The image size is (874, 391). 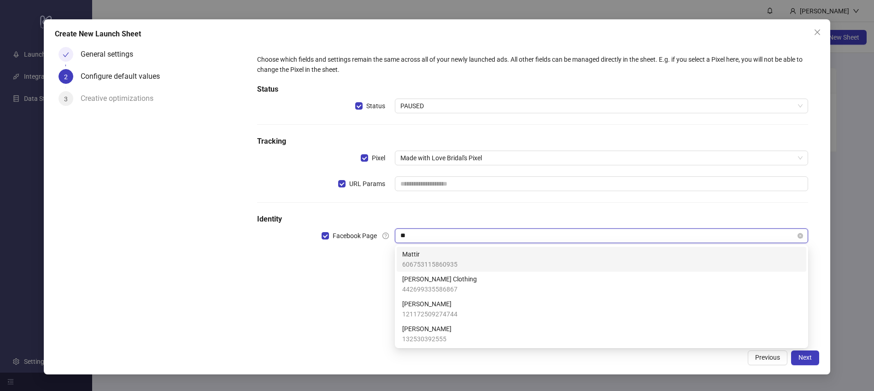 I want to click on span: Next, so click(x=805, y=358).